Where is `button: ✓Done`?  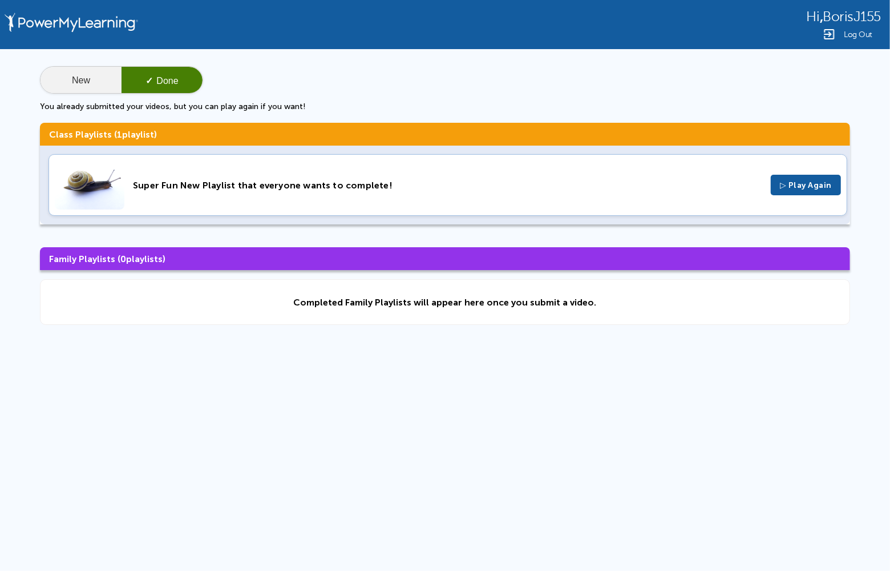 button: ✓Done is located at coordinates (162, 80).